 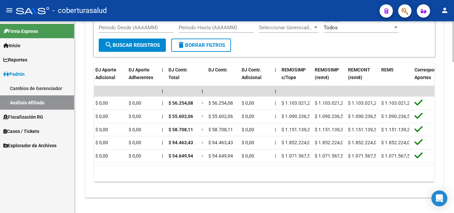 What do you see at coordinates (387, 70) in the screenshot?
I see `span: REM5` at bounding box center [387, 70].